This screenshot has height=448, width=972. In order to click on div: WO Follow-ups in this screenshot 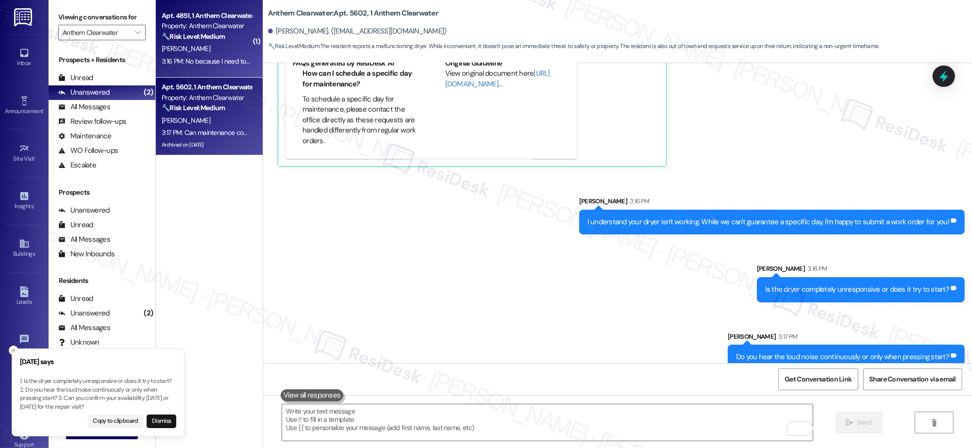, I will do `click(88, 151)`.